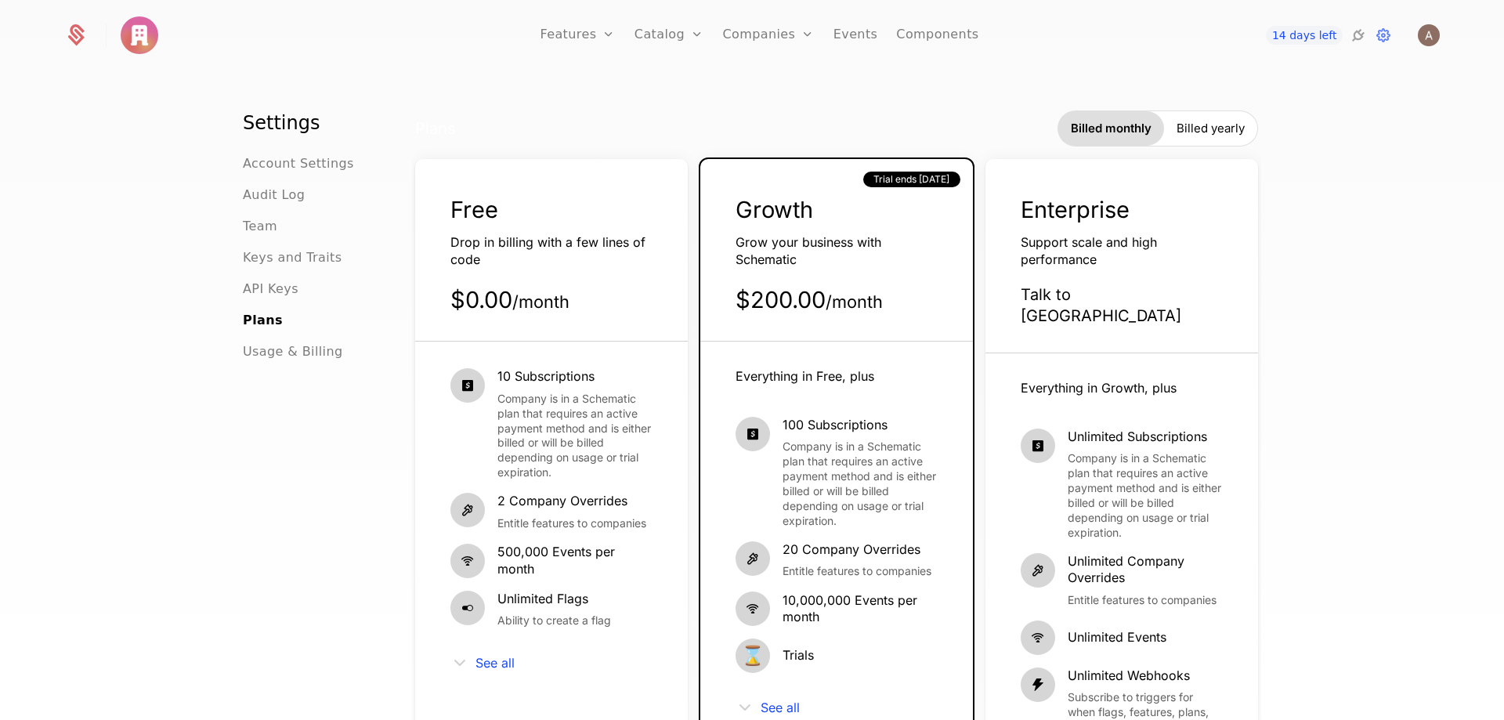  What do you see at coordinates (1038, 685) in the screenshot?
I see `i: thunder` at bounding box center [1038, 685].